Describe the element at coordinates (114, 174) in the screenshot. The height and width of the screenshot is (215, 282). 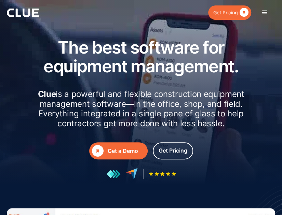
I see `img: reviews at getapp` at that location.